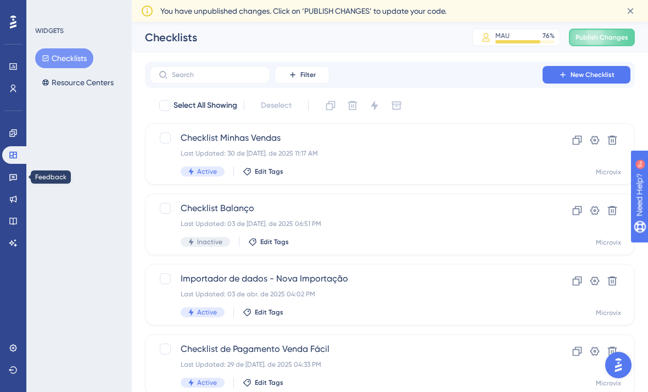 Image resolution: width=648 pixels, height=392 pixels. Describe the element at coordinates (16, 16) in the screenshot. I see `button: Open AI Assistant Launcher` at that location.